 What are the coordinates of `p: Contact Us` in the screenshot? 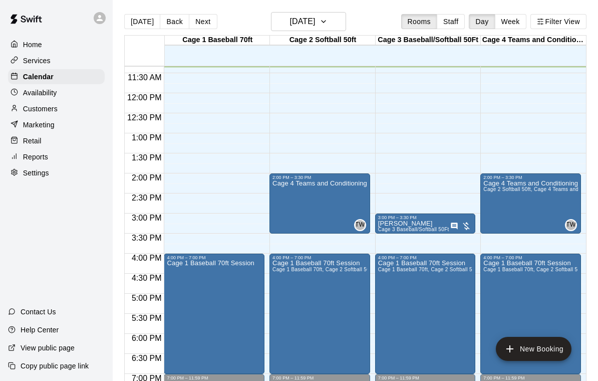 It's located at (38, 312).